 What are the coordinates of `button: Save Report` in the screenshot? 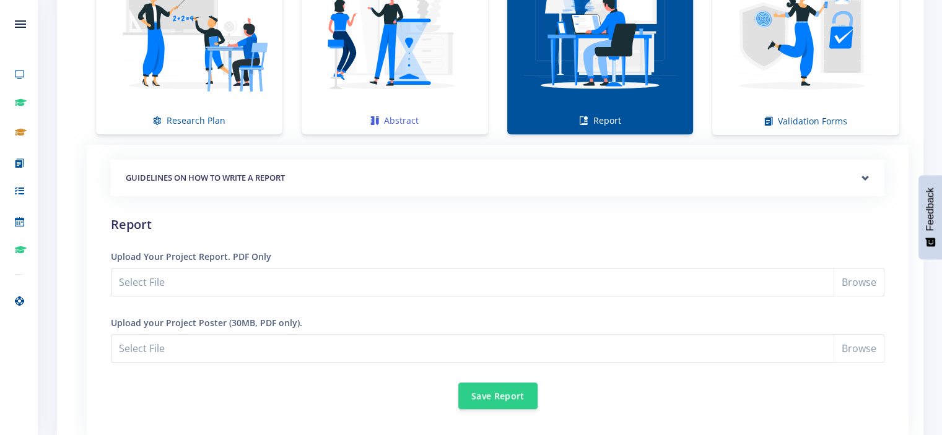 It's located at (498, 396).